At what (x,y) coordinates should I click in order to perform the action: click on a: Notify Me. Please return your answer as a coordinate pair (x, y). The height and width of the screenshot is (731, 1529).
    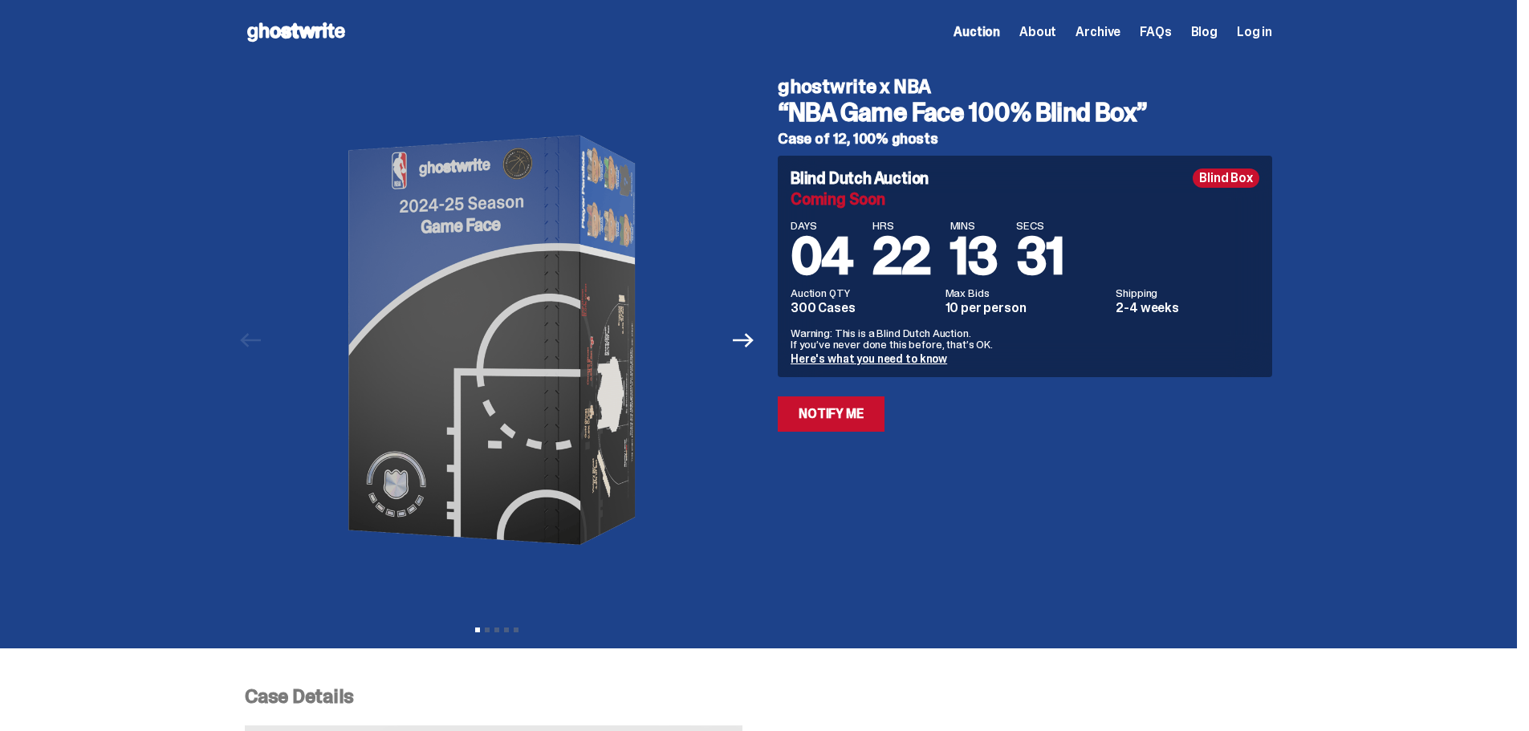
    Looking at the image, I should click on (831, 414).